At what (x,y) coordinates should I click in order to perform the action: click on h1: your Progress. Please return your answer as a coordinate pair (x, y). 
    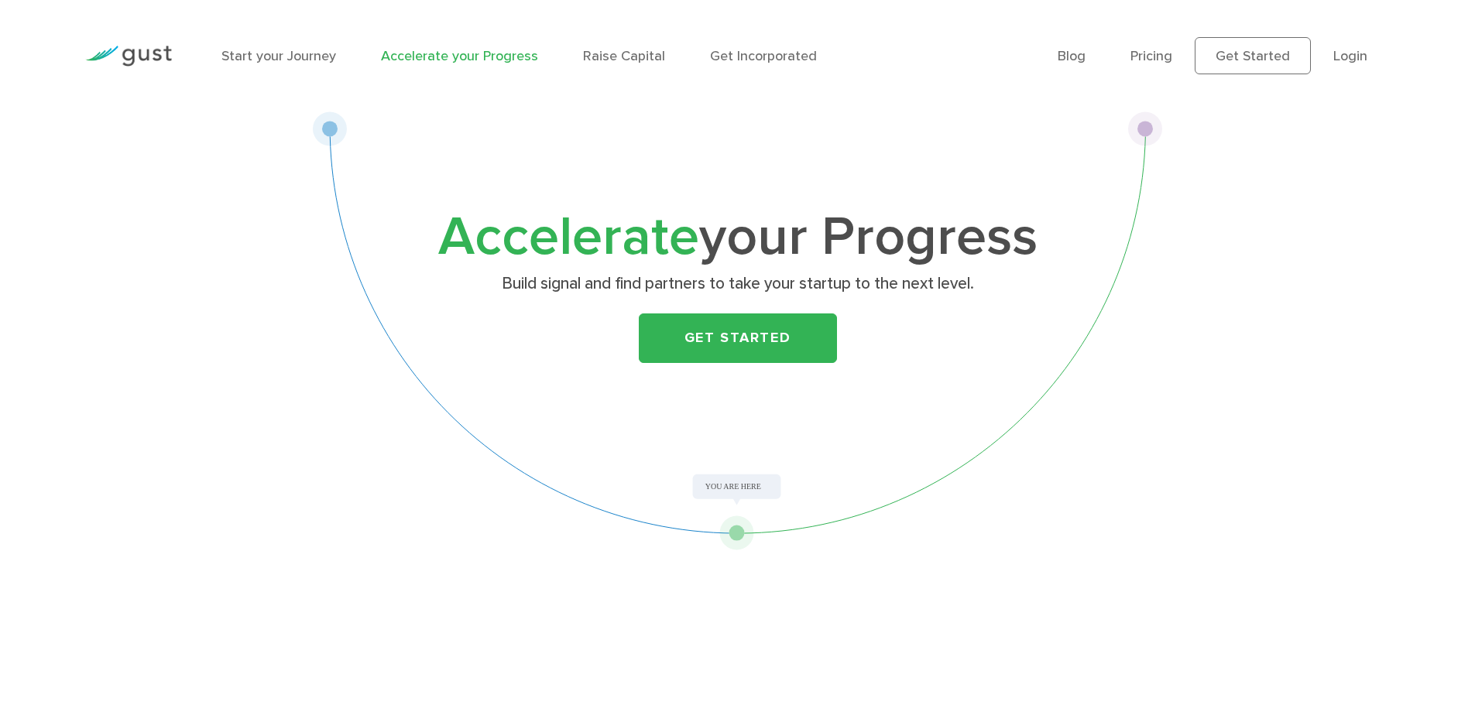
    Looking at the image, I should click on (738, 238).